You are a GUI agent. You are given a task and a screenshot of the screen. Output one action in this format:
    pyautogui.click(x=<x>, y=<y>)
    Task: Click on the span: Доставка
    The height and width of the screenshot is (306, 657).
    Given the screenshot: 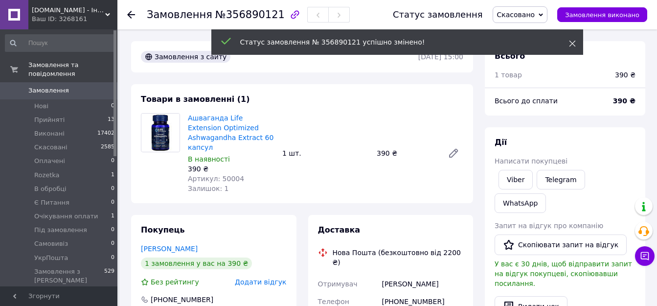 What is the action you would take?
    pyautogui.click(x=339, y=229)
    